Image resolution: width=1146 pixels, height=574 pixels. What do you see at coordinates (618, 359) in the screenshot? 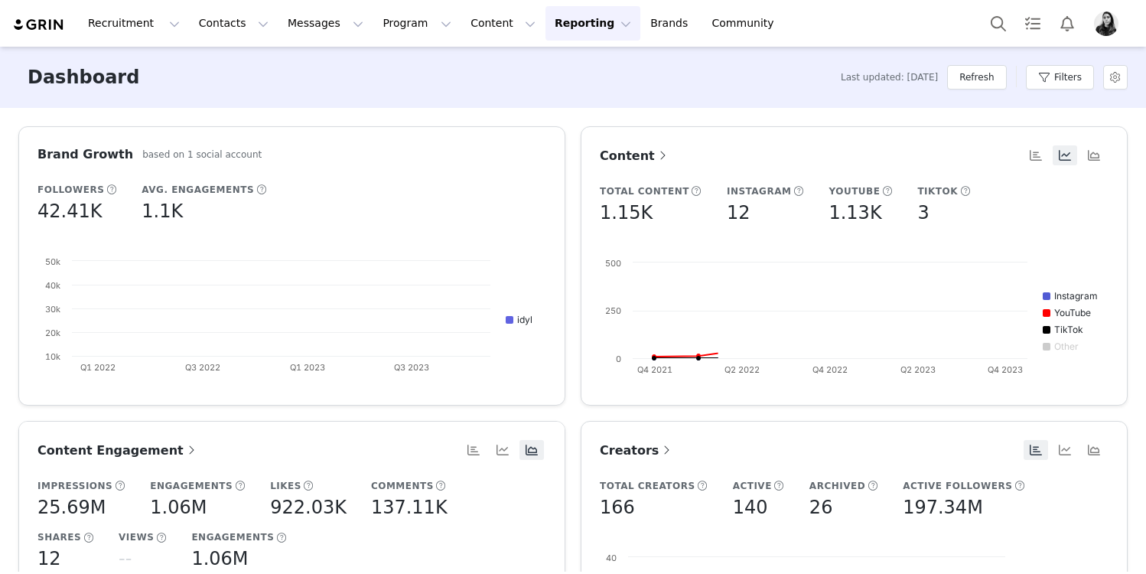
I see `text: 0` at bounding box center [618, 359].